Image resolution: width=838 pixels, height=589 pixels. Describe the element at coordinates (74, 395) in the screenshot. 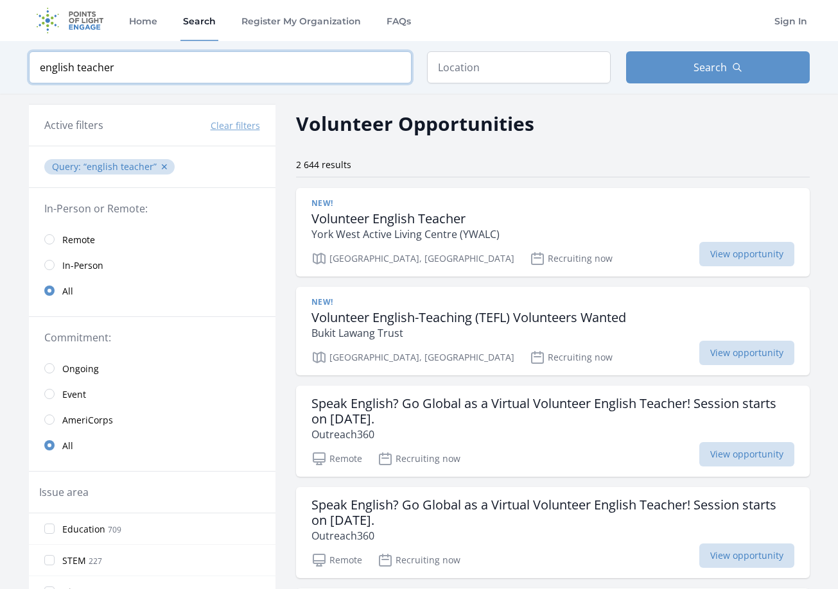

I see `span: Event` at that location.